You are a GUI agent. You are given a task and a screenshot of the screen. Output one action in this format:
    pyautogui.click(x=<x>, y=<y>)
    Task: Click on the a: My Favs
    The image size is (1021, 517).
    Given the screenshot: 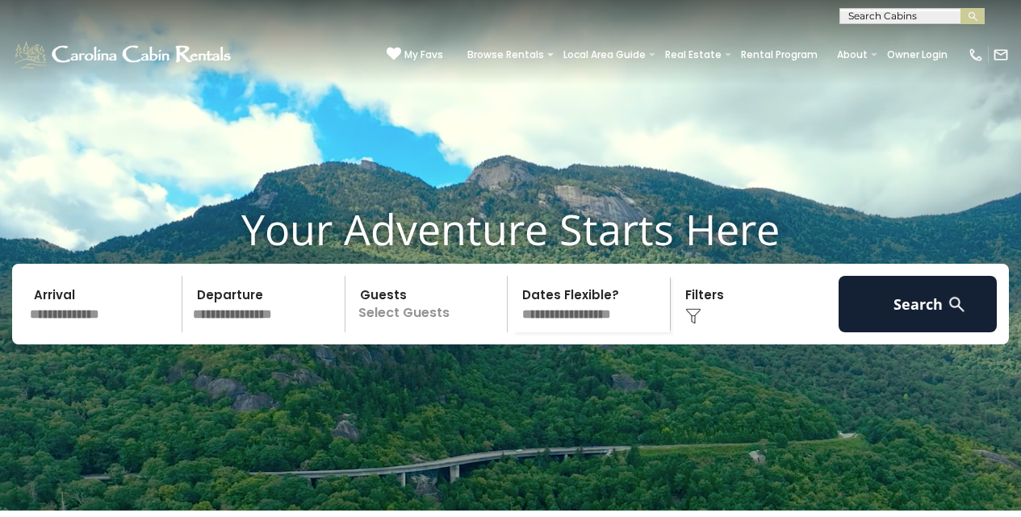 What is the action you would take?
    pyautogui.click(x=415, y=55)
    